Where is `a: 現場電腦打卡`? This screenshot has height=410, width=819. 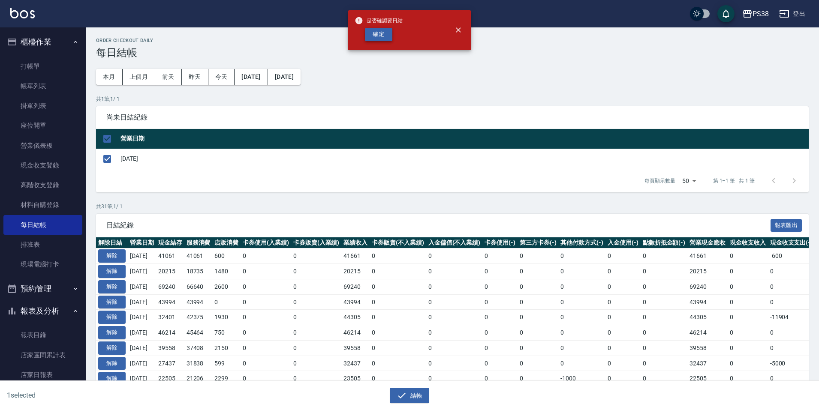
a: 現場電腦打卡 is located at coordinates (43, 264).